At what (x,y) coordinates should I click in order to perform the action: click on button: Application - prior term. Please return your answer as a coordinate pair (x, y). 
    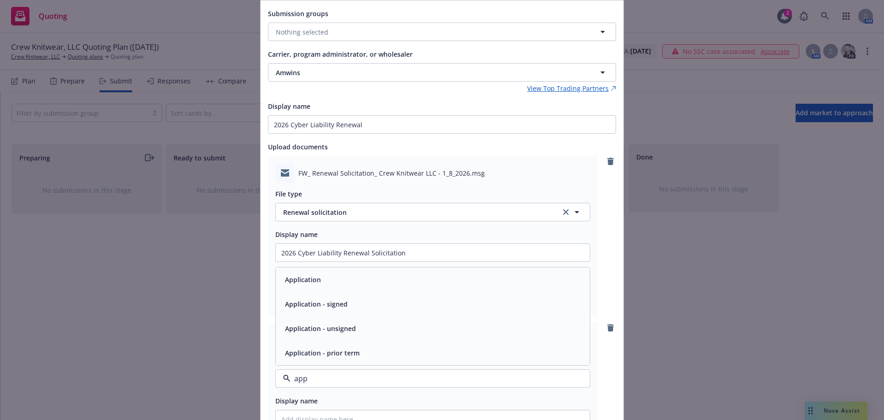
    Looking at the image, I should click on (322, 352).